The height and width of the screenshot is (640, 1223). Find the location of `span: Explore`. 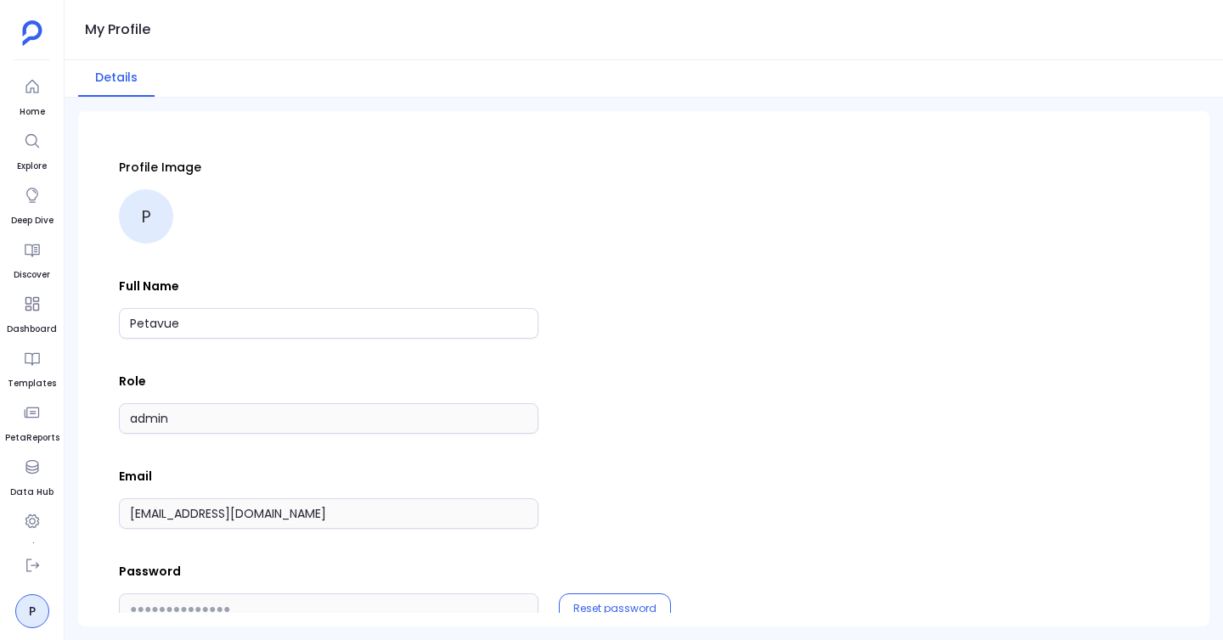

span: Explore is located at coordinates (32, 166).